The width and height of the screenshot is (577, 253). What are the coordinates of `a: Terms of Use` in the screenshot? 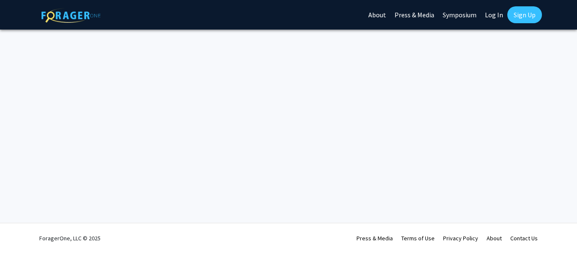 It's located at (418, 238).